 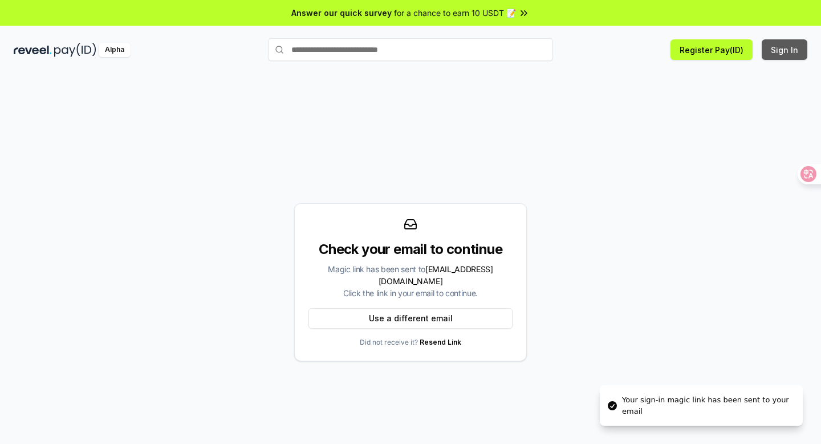 I want to click on button: Use a different email, so click(x=411, y=318).